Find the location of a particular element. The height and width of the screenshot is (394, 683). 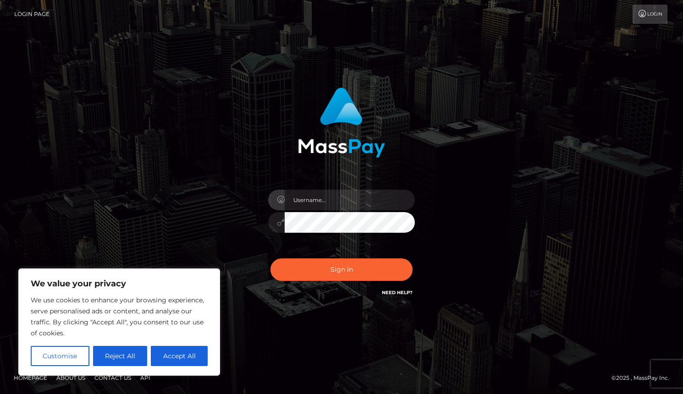

a: Homepage is located at coordinates (30, 378).